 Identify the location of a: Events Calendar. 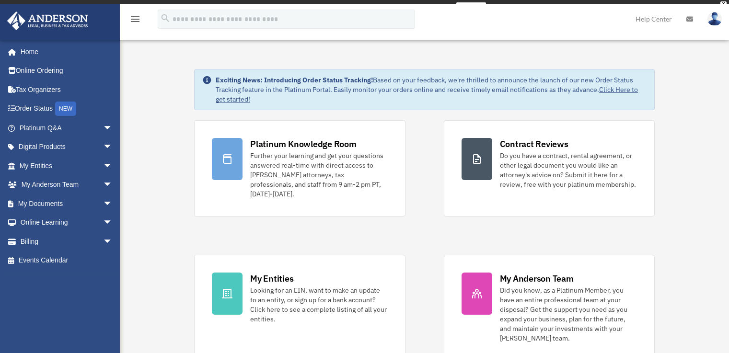
(67, 261).